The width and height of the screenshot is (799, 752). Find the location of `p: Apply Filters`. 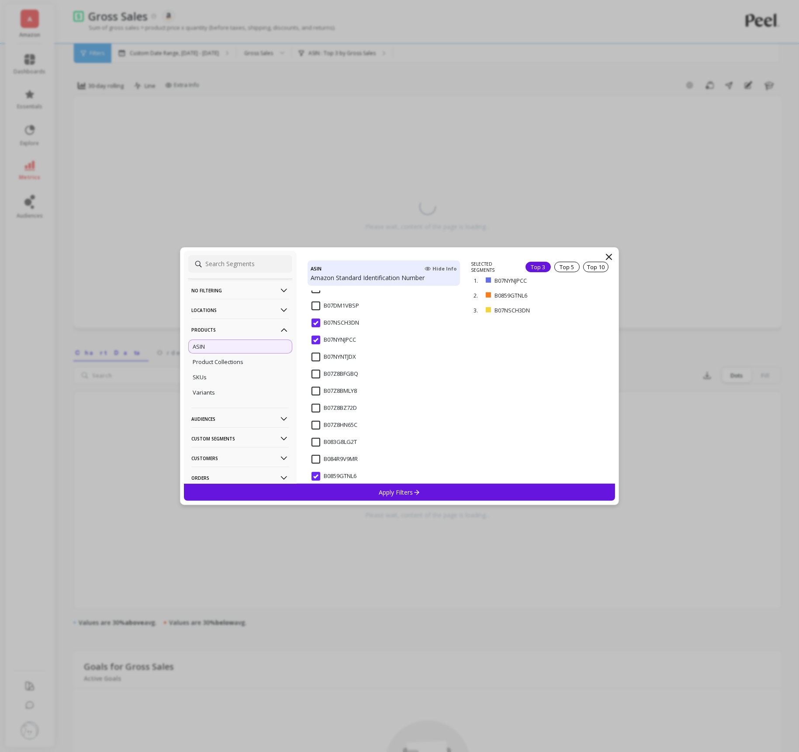

p: Apply Filters is located at coordinates (399, 492).